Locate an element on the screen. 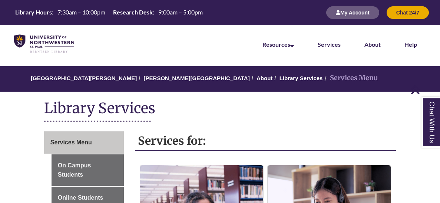 The image size is (440, 203). a: Resources is located at coordinates (278, 44).